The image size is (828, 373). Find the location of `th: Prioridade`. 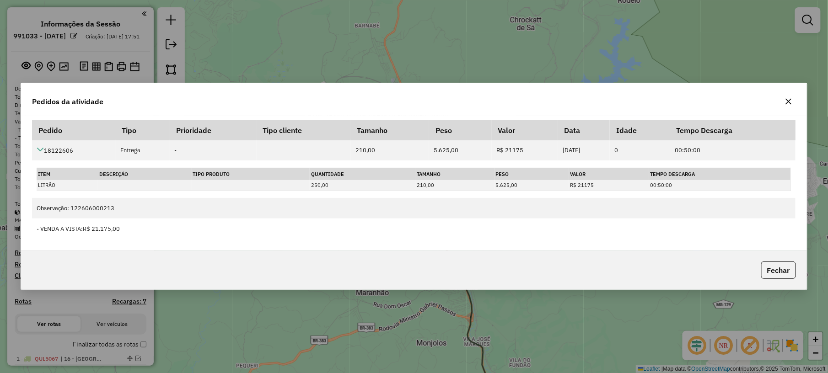

th: Prioridade is located at coordinates (213, 130).